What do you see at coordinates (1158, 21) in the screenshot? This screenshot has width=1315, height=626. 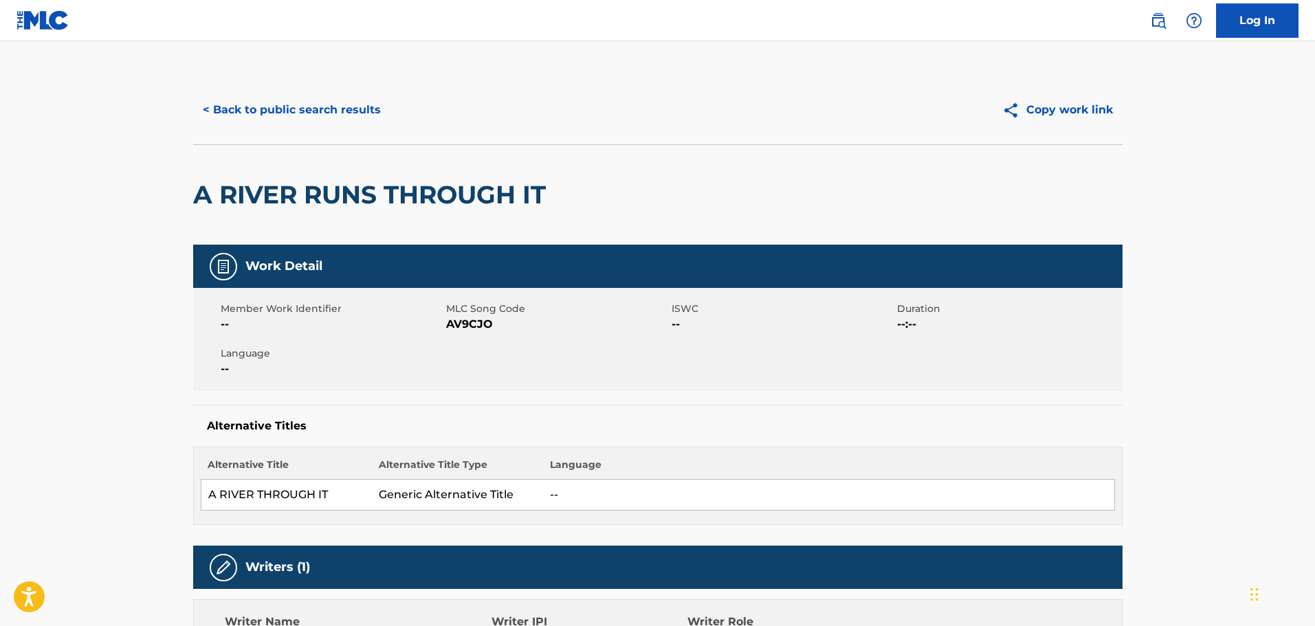 I see `a: Public Search` at bounding box center [1158, 21].